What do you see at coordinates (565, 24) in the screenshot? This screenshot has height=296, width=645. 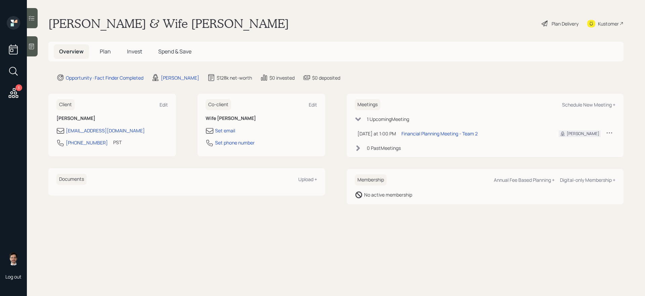 I see `div: Plan Delivery` at bounding box center [565, 24].